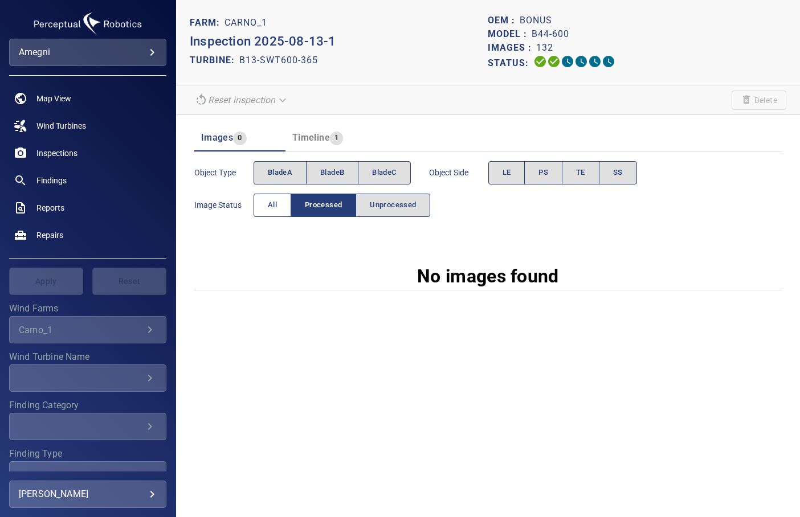  What do you see at coordinates (88, 99) in the screenshot?
I see `a: map noActive` at bounding box center [88, 99].